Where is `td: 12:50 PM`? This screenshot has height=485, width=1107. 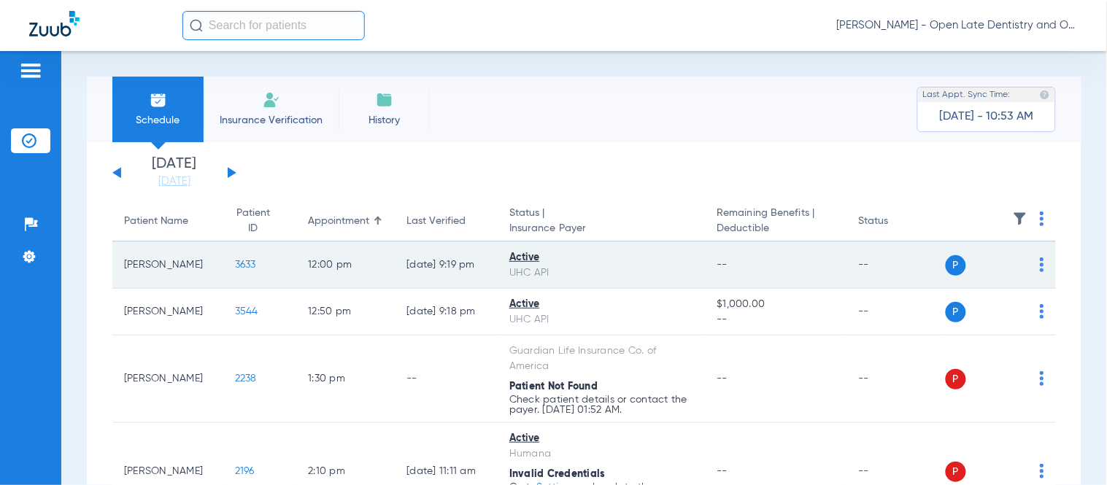
td: 12:50 PM is located at coordinates (345, 312).